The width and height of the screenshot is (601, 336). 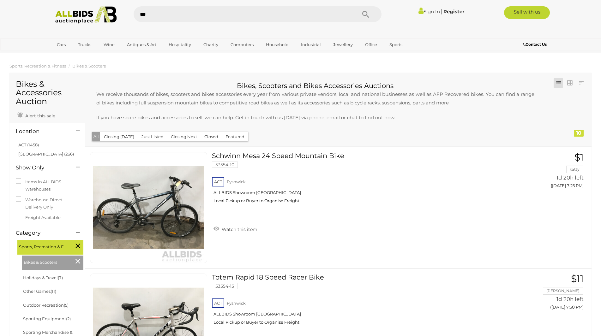 I want to click on a: Industrial, so click(x=311, y=45).